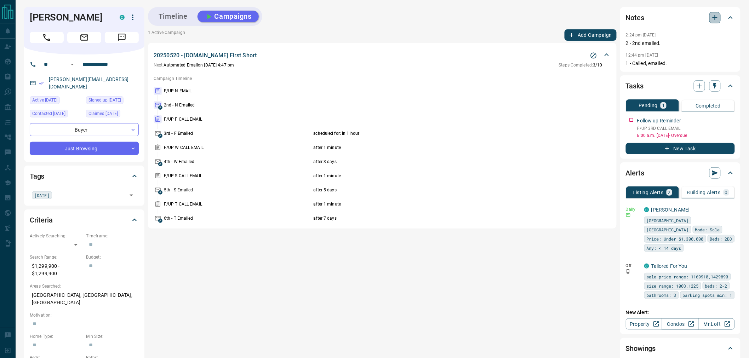 This screenshot has height=358, width=749. I want to click on p: F/UP T CALL EMAIL, so click(238, 204).